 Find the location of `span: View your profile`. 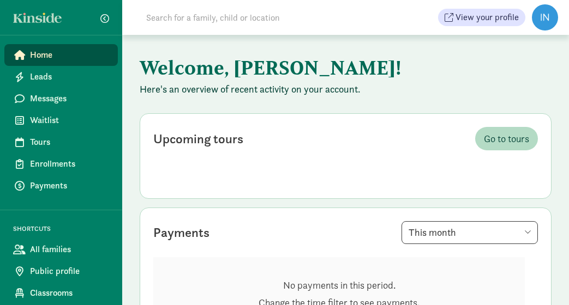

span: View your profile is located at coordinates (487, 17).